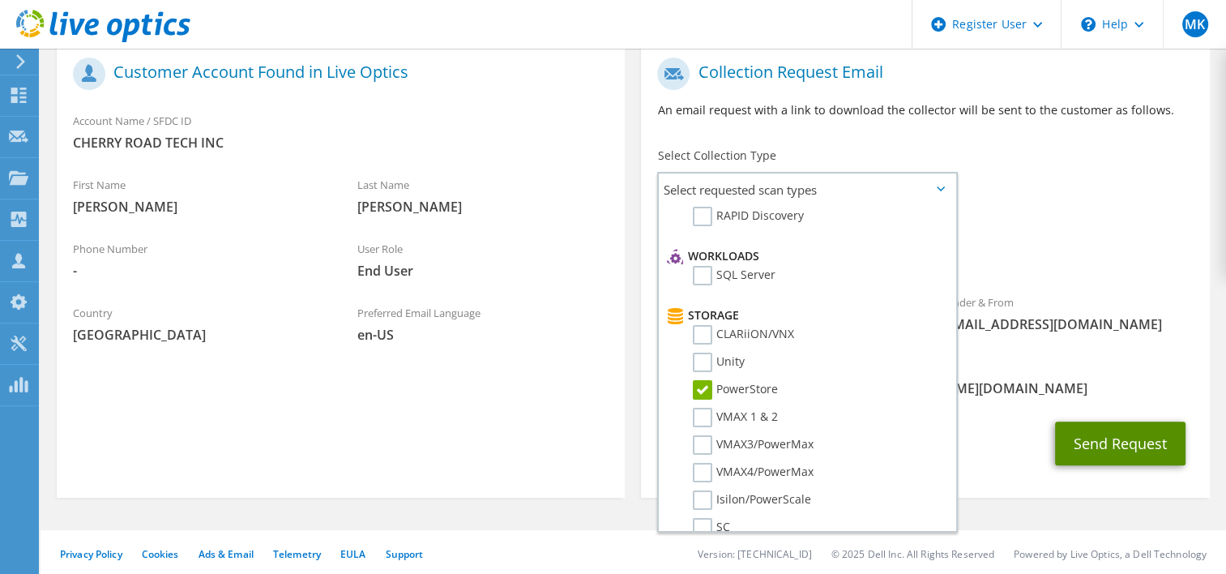 The width and height of the screenshot is (1226, 574). Describe the element at coordinates (925, 110) in the screenshot. I see `p: An email request with a link to download the collector will be sent to the customer as follows.` at that location.